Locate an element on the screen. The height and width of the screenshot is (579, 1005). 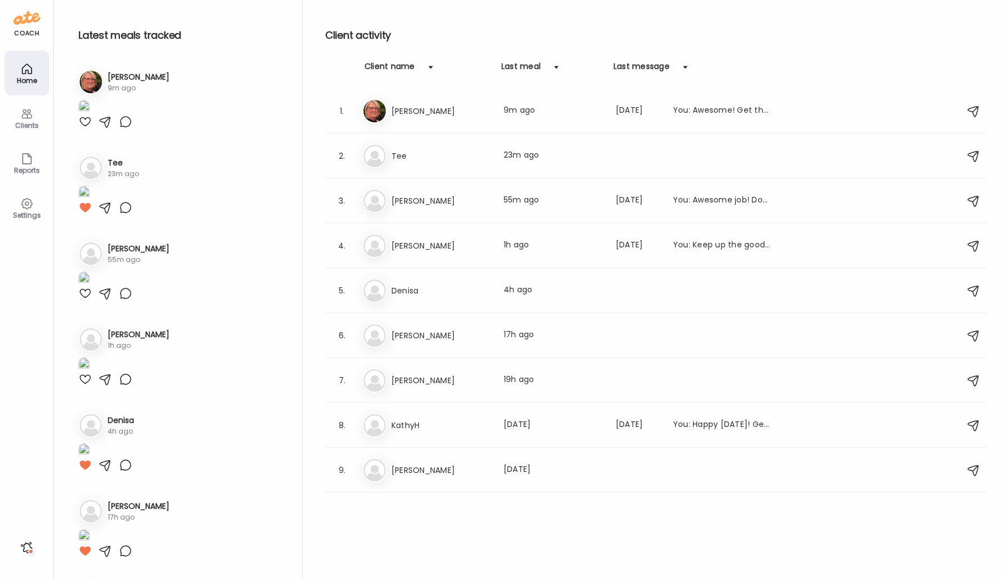
img: images%2Foo7fuxIcn3dbckGTSfsqpZasXtv1%2FD8X7ACBlCmtjw6HEPqeh%2F3Df6bVJlEGSmHUEF1fj5_1080 is located at coordinates (84, 193).